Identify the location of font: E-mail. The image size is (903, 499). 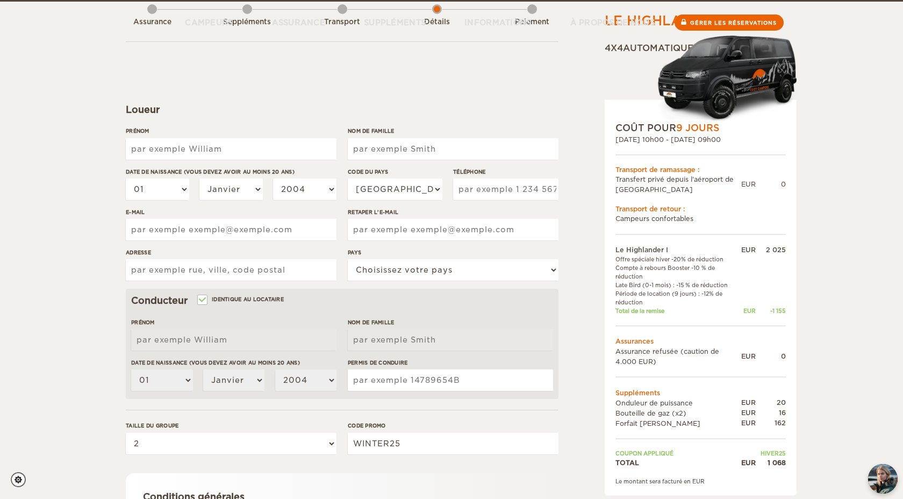
(135, 212).